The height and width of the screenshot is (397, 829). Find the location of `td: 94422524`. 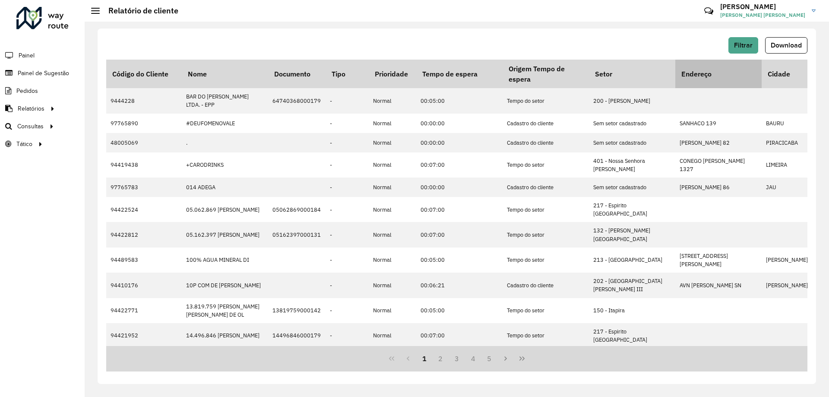

td: 94422524 is located at coordinates (144, 209).